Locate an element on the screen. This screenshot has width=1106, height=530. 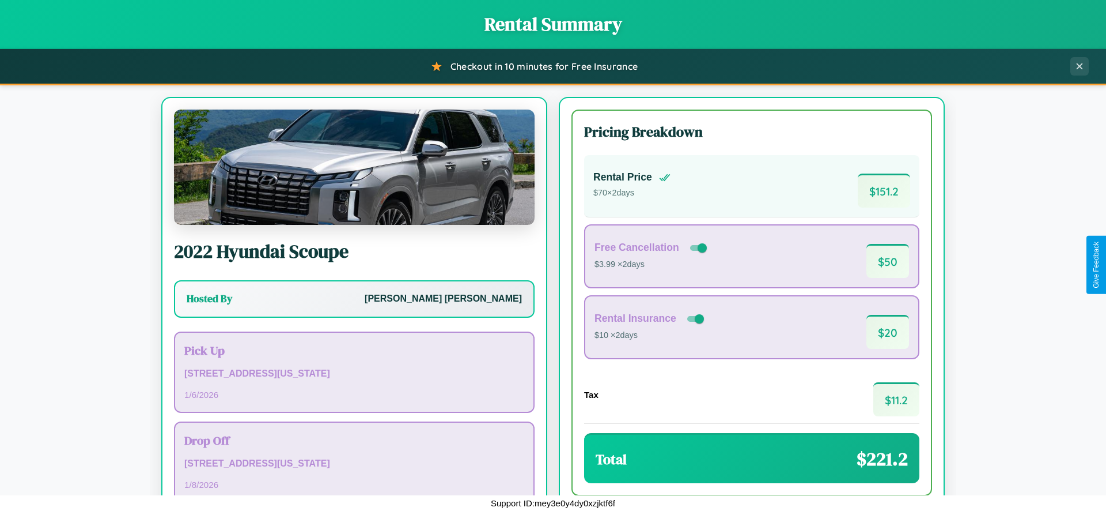
h4: Tax is located at coordinates (591, 394).